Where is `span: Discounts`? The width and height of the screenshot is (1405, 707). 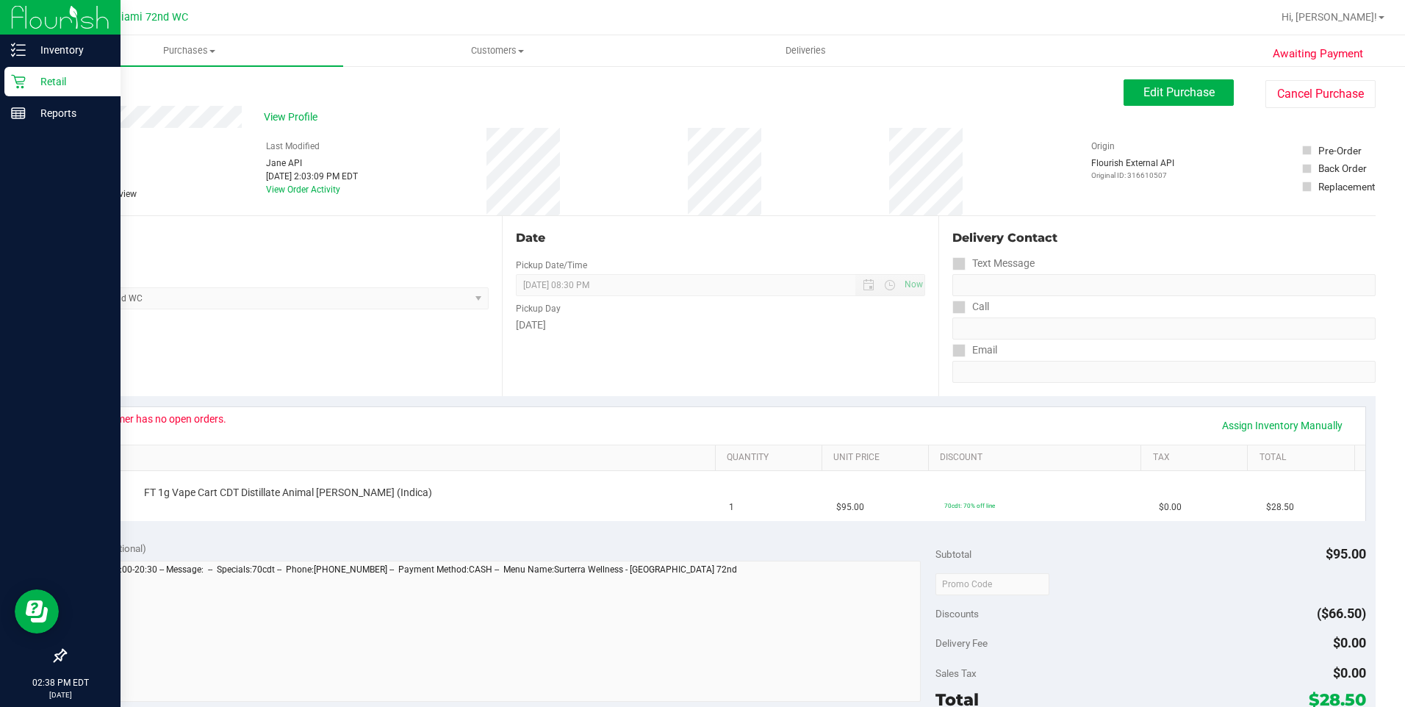 span: Discounts is located at coordinates (957, 614).